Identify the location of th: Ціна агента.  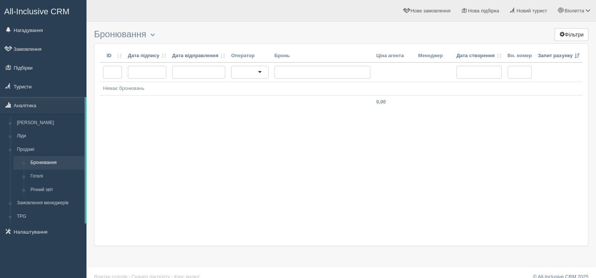
(394, 56).